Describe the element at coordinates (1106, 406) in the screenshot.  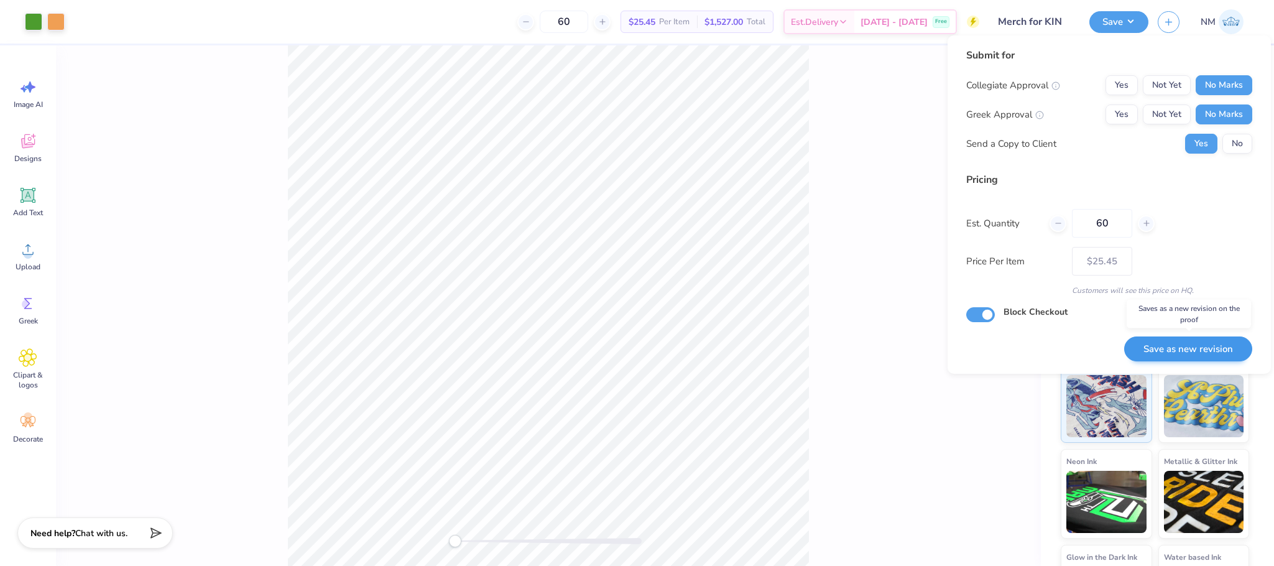
I see `img: Standard` at that location.